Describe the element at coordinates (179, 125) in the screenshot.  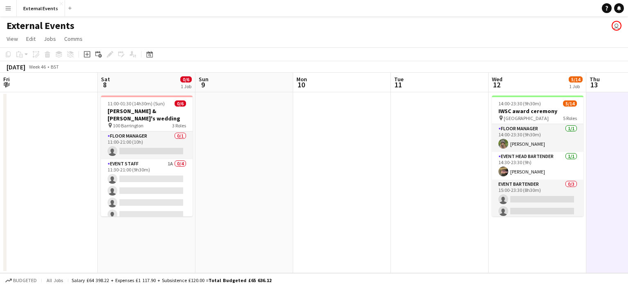
I see `span: 3 Roles` at that location.